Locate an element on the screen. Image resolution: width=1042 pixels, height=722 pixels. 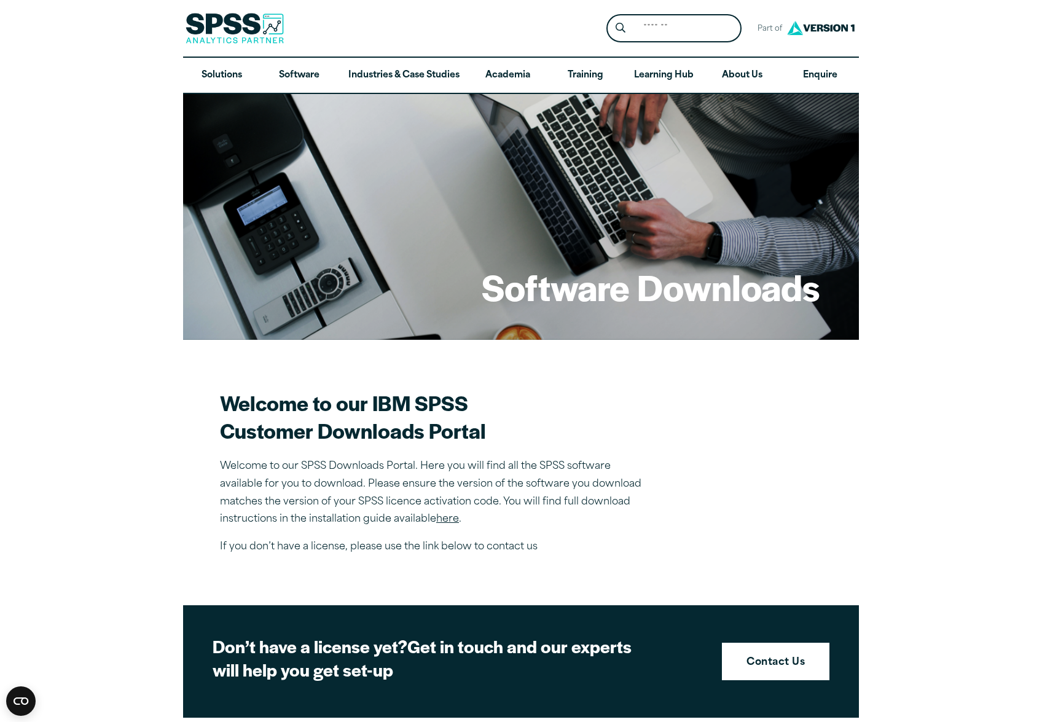
strong: Don’t have a license yet? is located at coordinates (310, 646).